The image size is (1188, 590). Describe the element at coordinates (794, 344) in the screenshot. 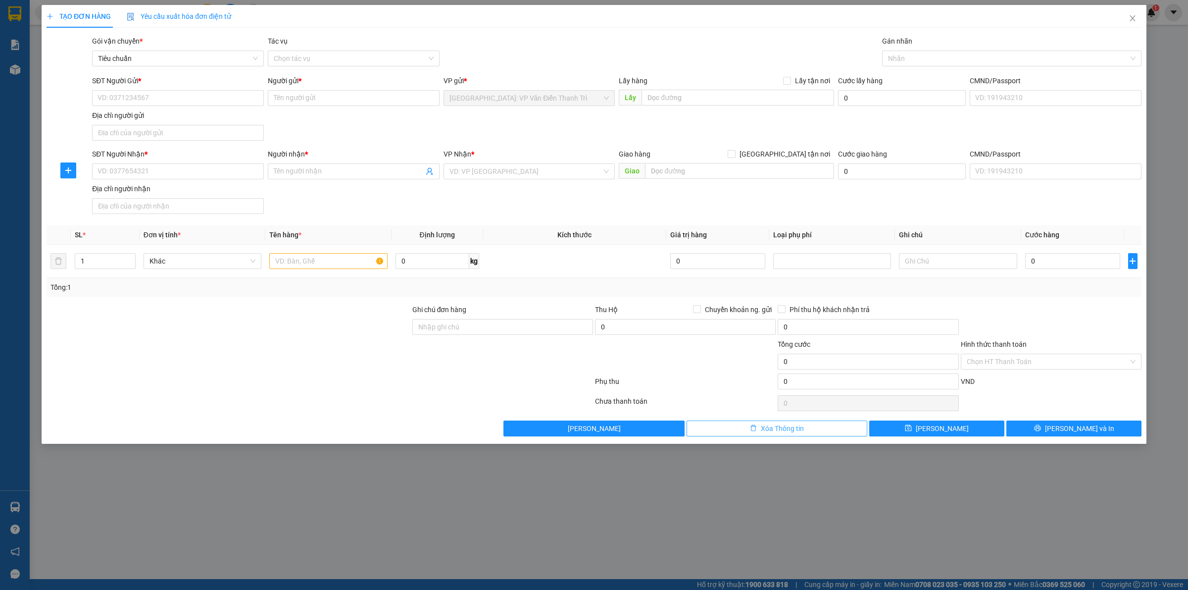

I see `span: Tổng cước` at that location.